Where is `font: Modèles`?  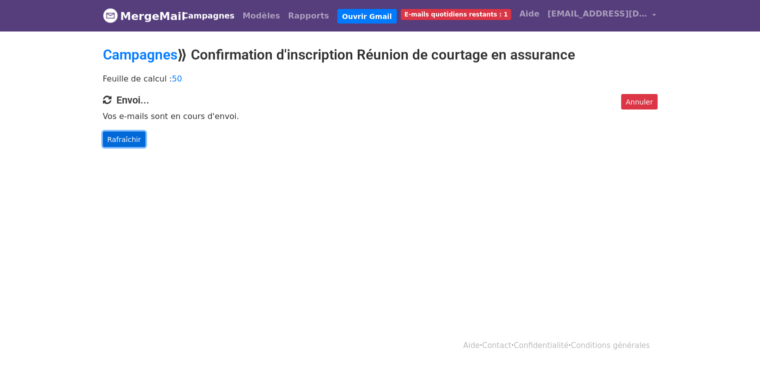
font: Modèles is located at coordinates (261, 15).